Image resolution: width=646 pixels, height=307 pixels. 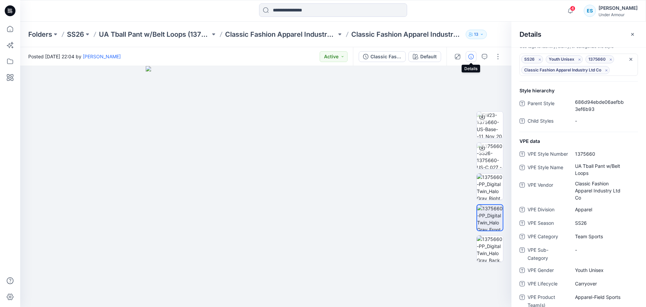 I want to click on span: 686d94ebde06aefbb3ef6b93, so click(x=604, y=105).